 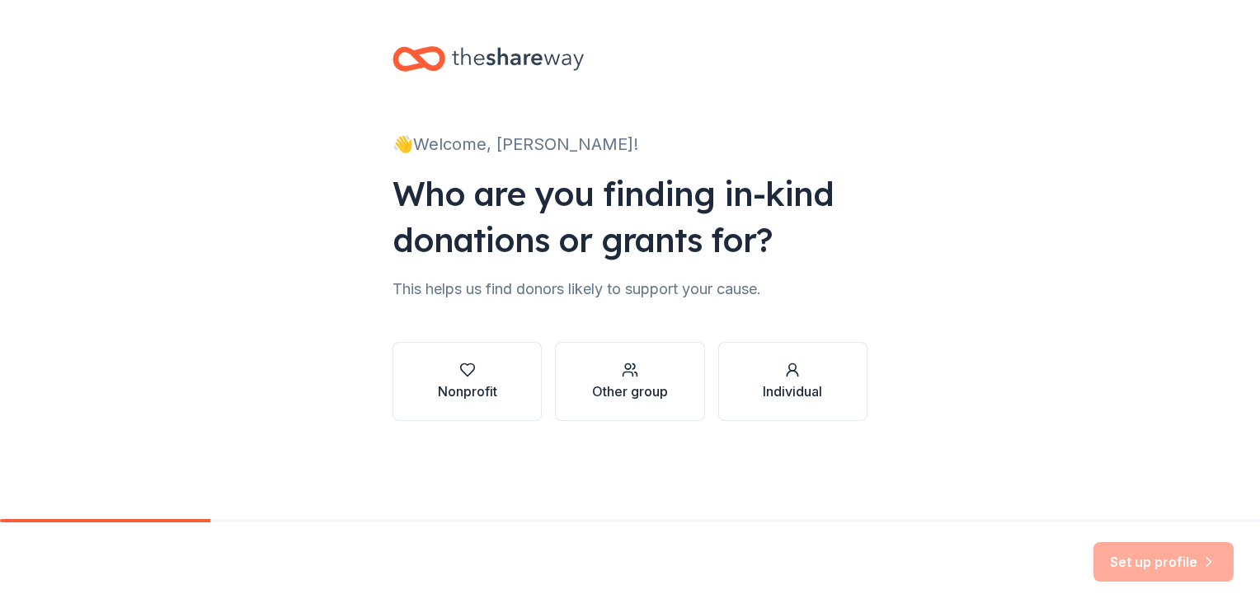 What do you see at coordinates (792, 382) in the screenshot?
I see `button: Individual` at bounding box center [792, 382].